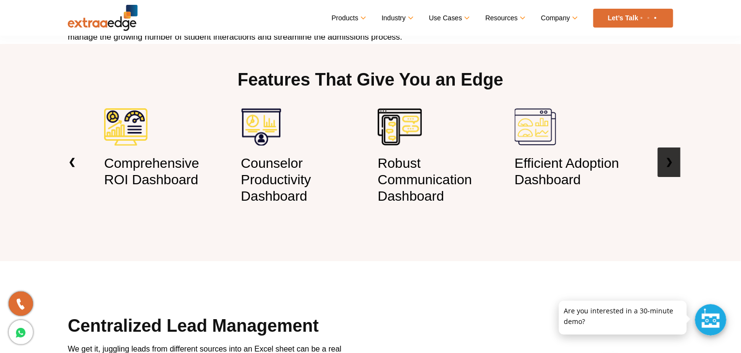 Image resolution: width=741 pixels, height=353 pixels. I want to click on h3: Robust Communication Dashboard, so click(439, 180).